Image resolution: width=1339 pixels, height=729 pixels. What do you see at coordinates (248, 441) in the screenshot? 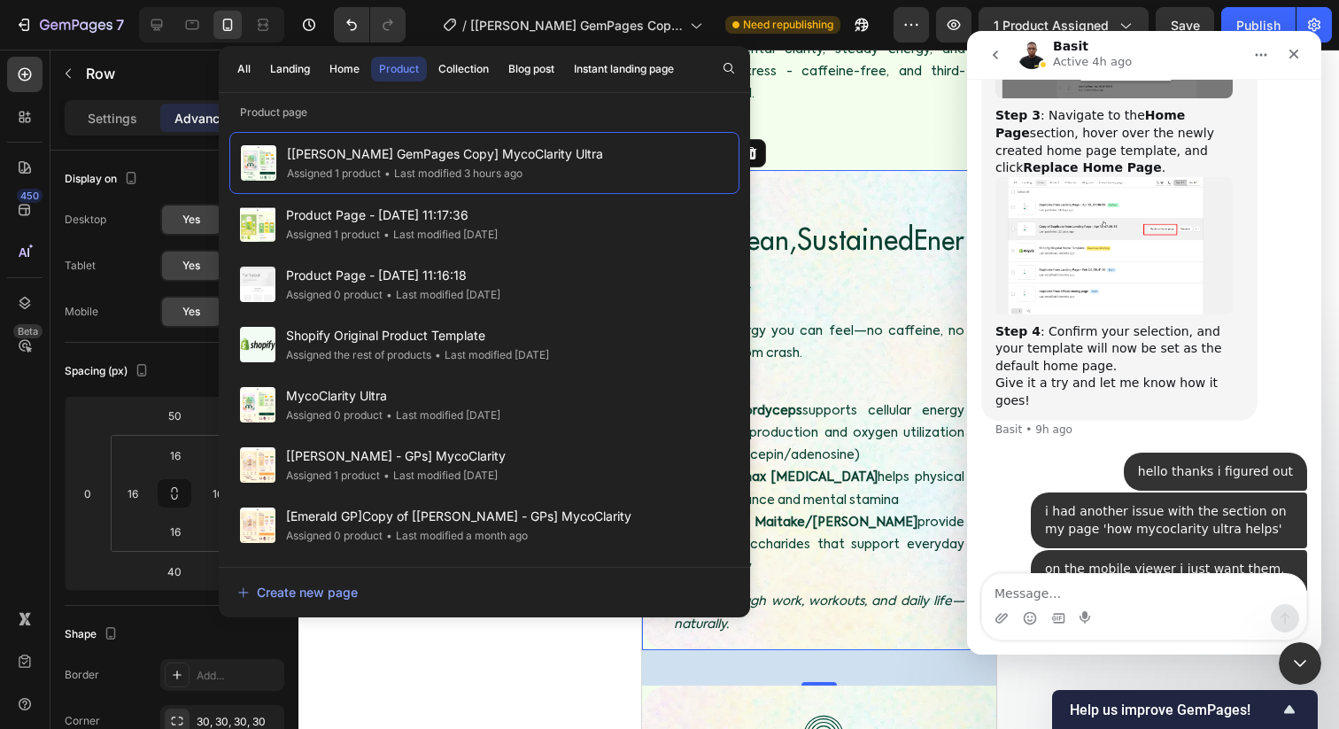
I see `div: hello thanks i figured out` at bounding box center [248, 441].